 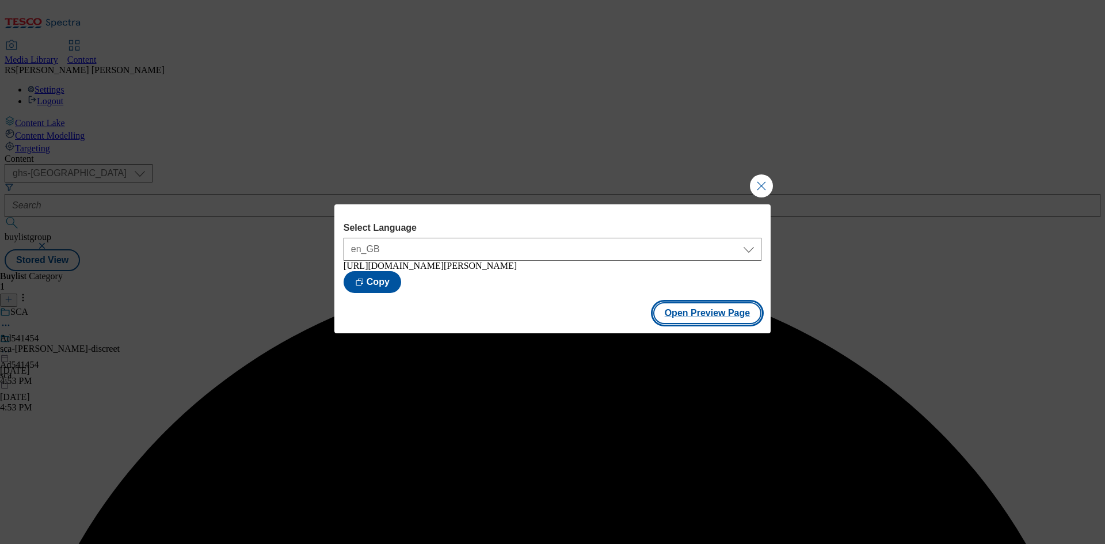 I want to click on button: Close Modal, so click(x=761, y=186).